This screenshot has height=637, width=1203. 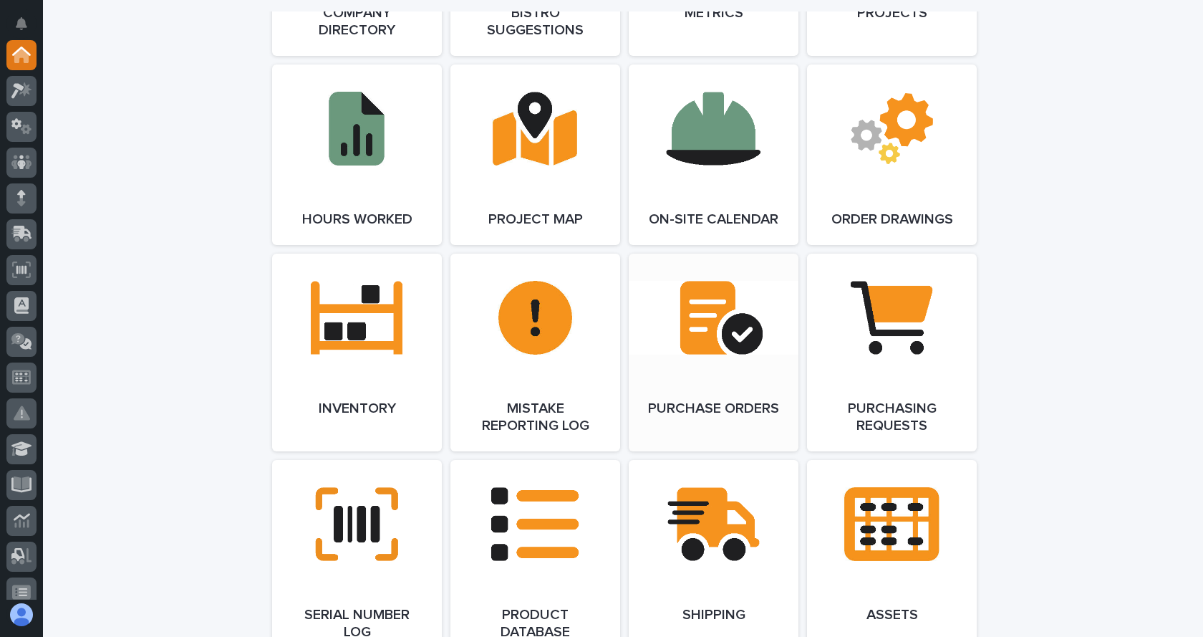 I want to click on a: Hours Worked, so click(x=357, y=155).